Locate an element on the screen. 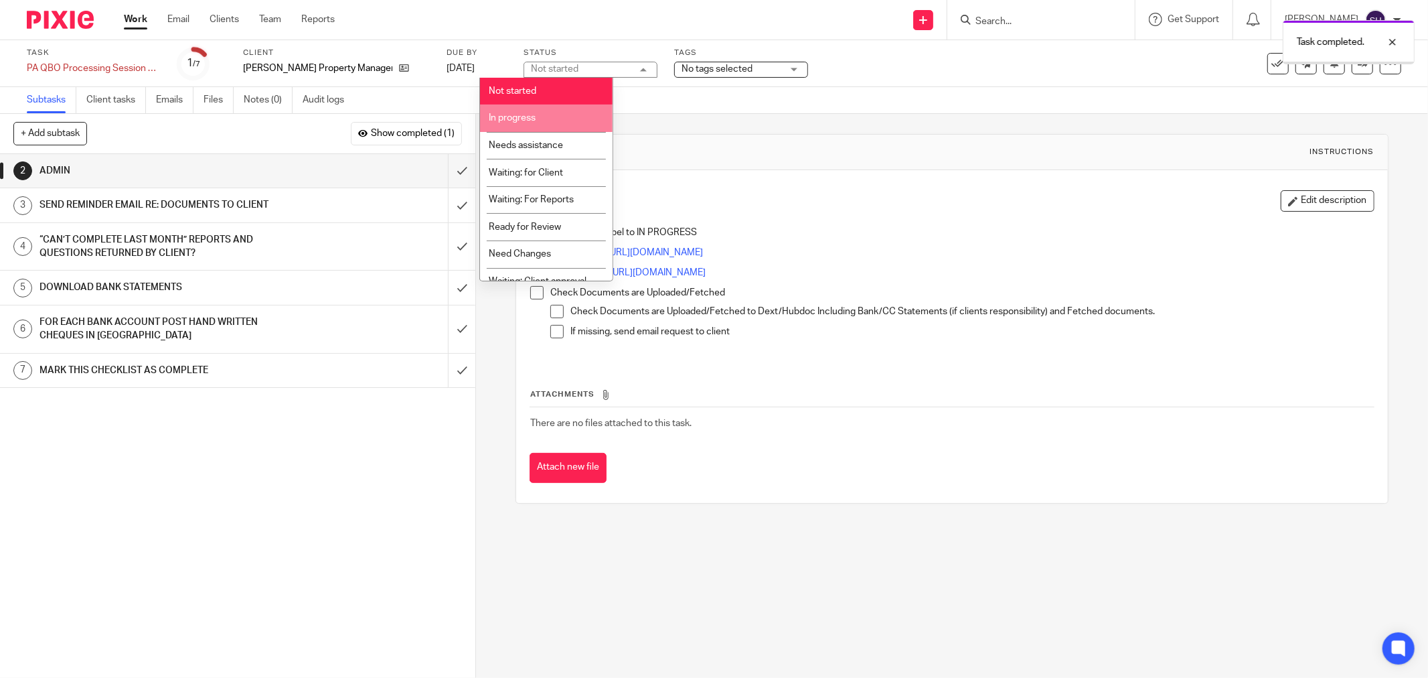 The height and width of the screenshot is (678, 1428). div: 5 is located at coordinates (23, 288).